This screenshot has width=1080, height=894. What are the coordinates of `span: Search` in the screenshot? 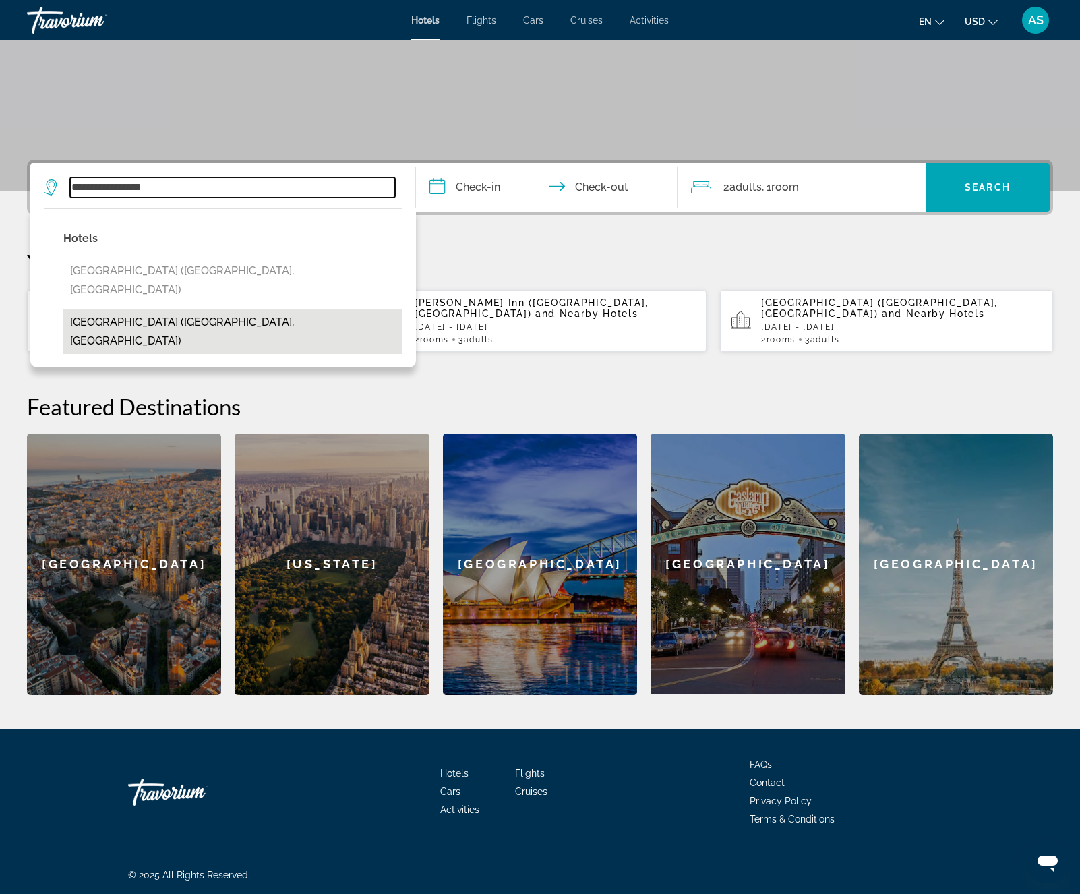 It's located at (988, 187).